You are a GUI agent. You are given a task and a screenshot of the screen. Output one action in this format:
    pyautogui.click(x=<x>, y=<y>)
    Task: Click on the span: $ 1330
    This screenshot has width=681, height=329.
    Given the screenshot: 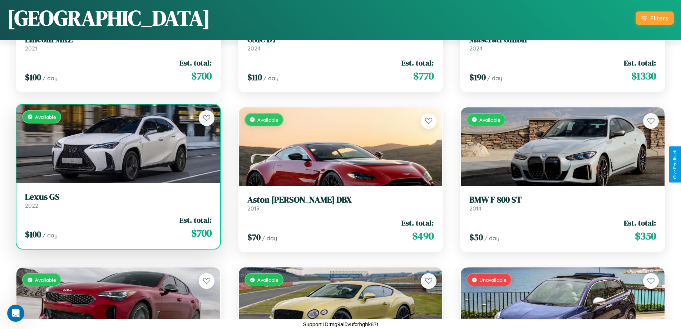 What is the action you would take?
    pyautogui.click(x=644, y=76)
    